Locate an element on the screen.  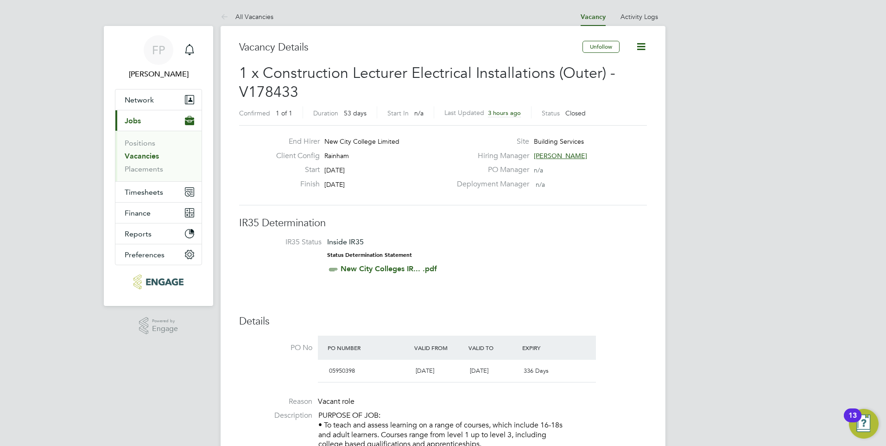
button: Finance is located at coordinates (158, 213).